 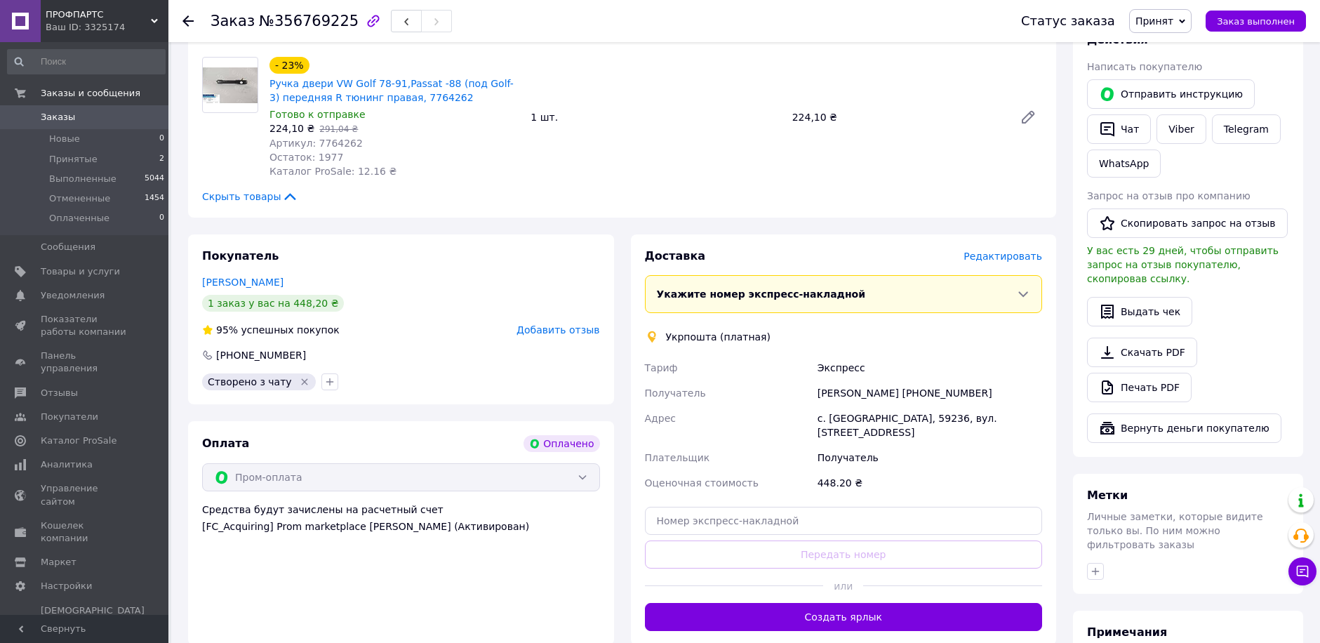 I want to click on span: Заказ, so click(x=232, y=21).